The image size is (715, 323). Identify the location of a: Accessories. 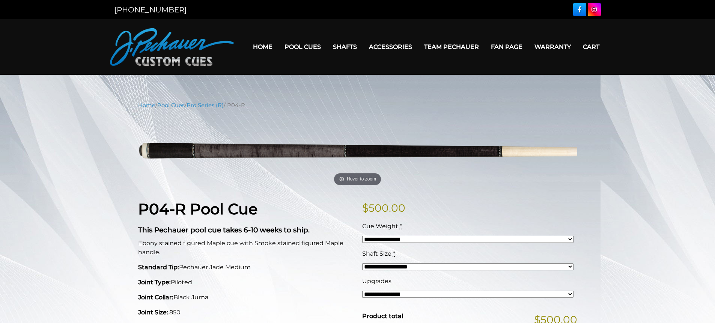
(391, 47).